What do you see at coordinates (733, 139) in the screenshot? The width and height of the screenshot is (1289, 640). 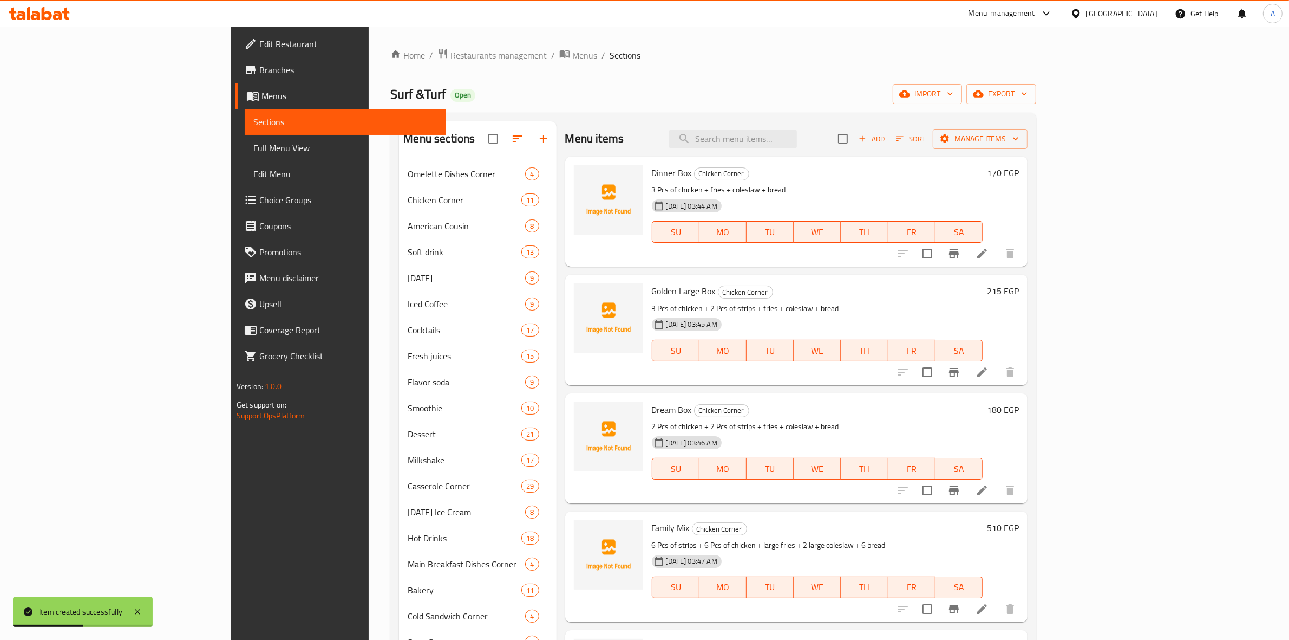 I see `input: search` at bounding box center [733, 139].